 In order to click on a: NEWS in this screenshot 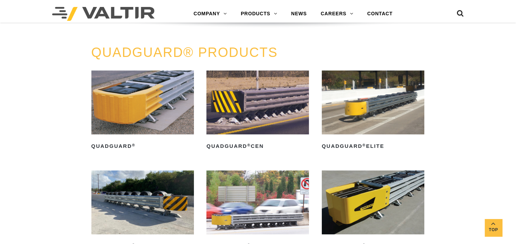, I will do `click(299, 14)`.